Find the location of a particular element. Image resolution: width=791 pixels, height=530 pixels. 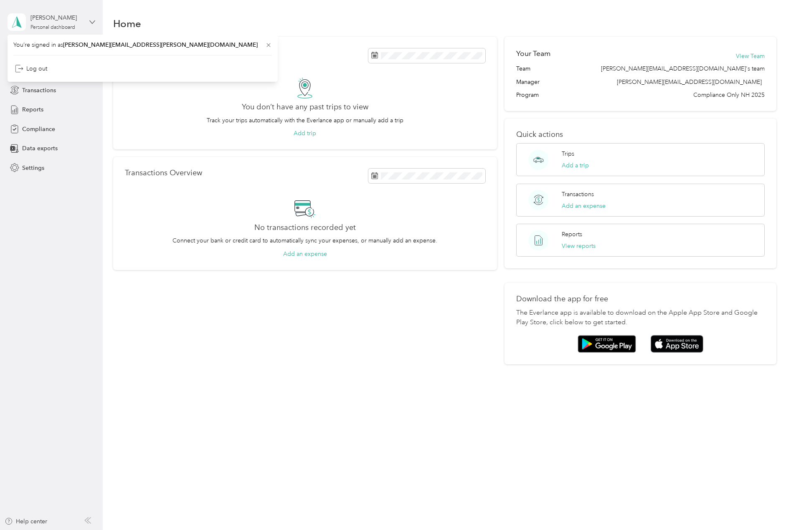

h2: Your Team is located at coordinates (533, 53).